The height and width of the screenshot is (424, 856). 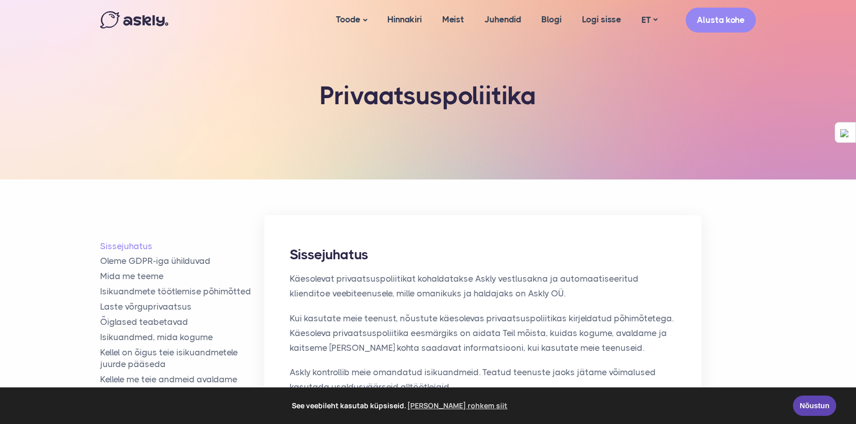 I want to click on a: Isikuandmed, mida kogume, so click(x=182, y=337).